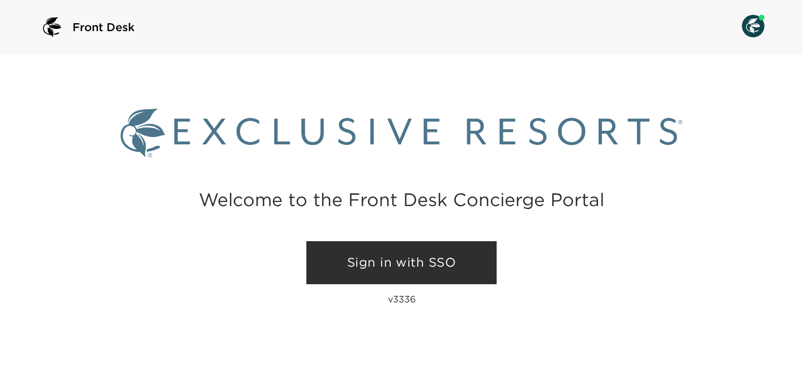 The height and width of the screenshot is (368, 803). What do you see at coordinates (401, 299) in the screenshot?
I see `p: v3336` at bounding box center [401, 299].